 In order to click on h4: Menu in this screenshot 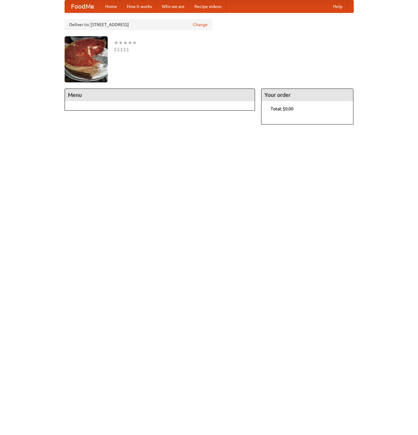, I will do `click(160, 95)`.